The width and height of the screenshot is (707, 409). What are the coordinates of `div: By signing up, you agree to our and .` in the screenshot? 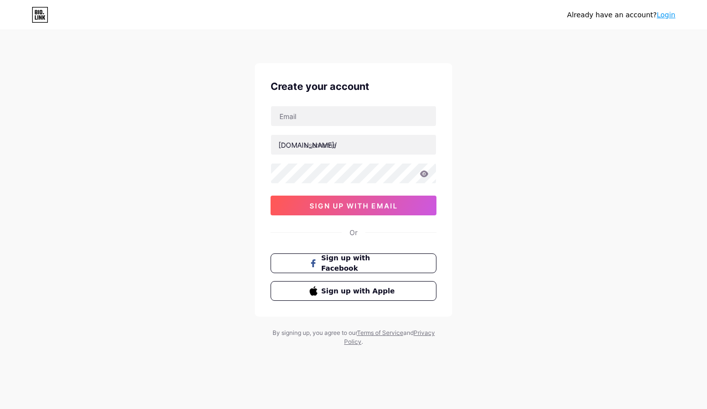 It's located at (354, 337).